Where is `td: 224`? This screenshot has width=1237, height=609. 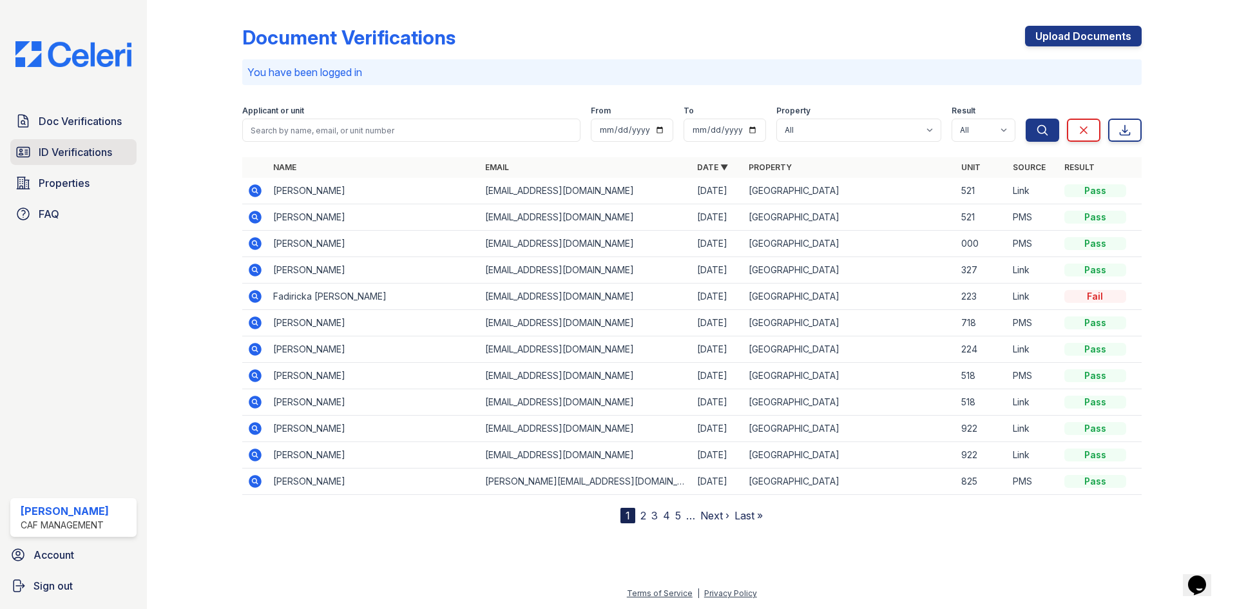 td: 224 is located at coordinates (982, 349).